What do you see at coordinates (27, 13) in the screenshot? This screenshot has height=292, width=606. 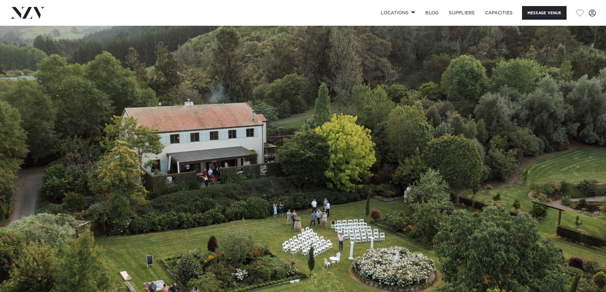 I see `img: nzv-logo.png` at bounding box center [27, 13].